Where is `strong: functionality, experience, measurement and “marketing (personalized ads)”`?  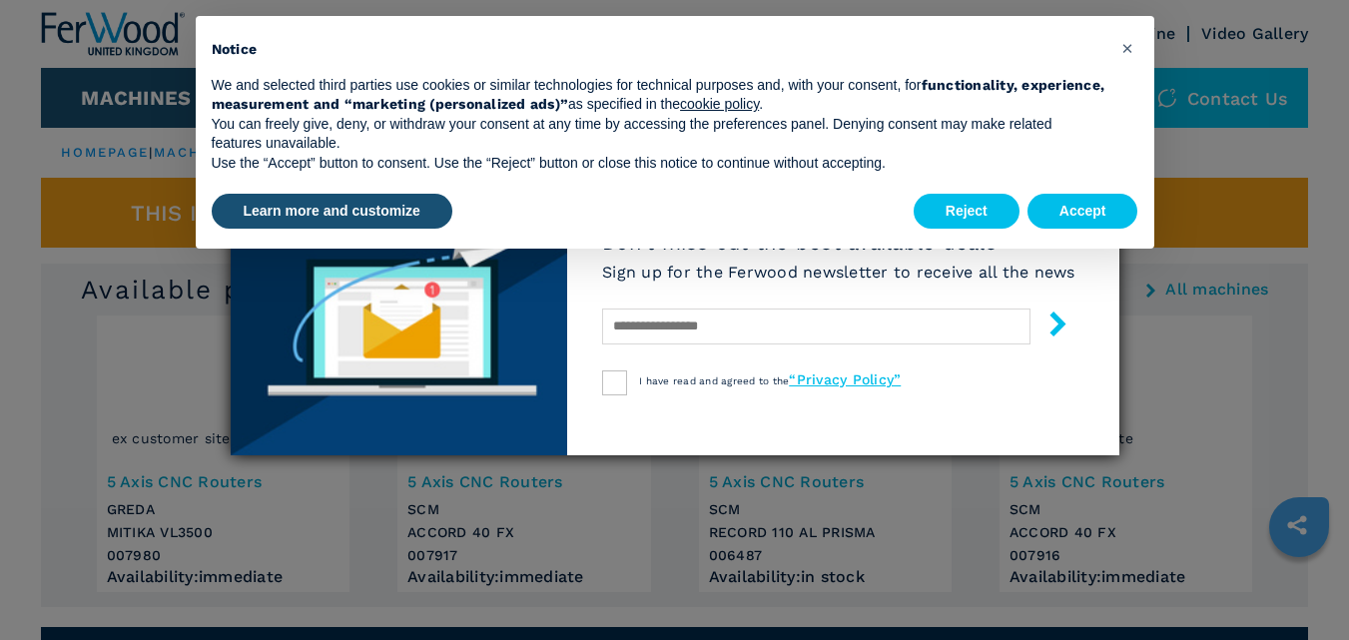
strong: functionality, experience, measurement and “marketing (personalized ads)” is located at coordinates (658, 95).